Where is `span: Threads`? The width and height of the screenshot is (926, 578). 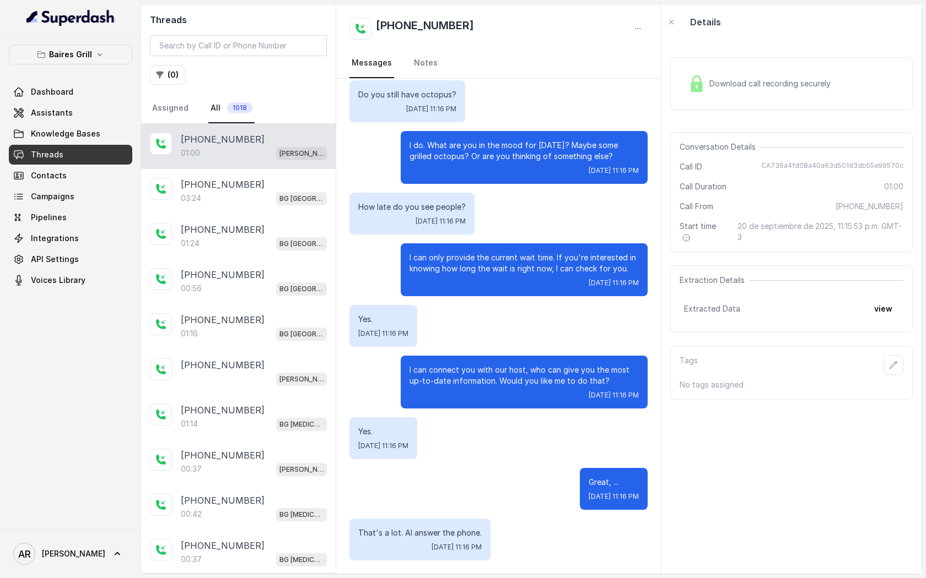
span: Threads is located at coordinates (47, 155).